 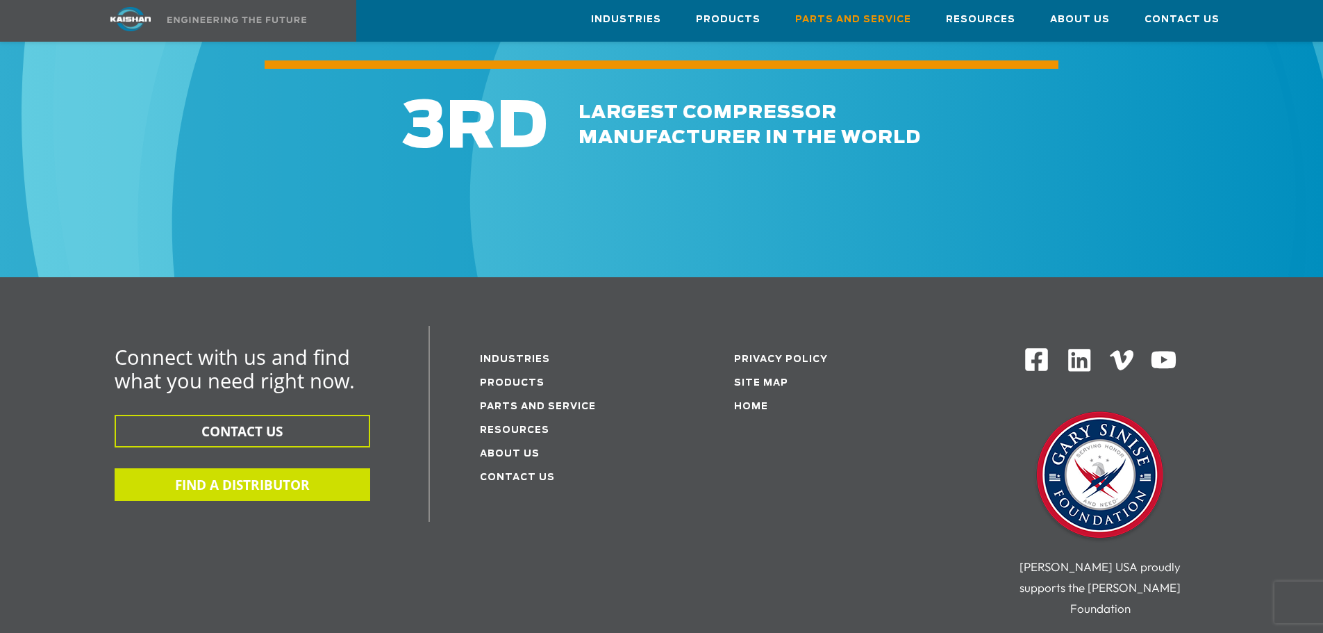 I want to click on span: Parts and Service, so click(x=853, y=19).